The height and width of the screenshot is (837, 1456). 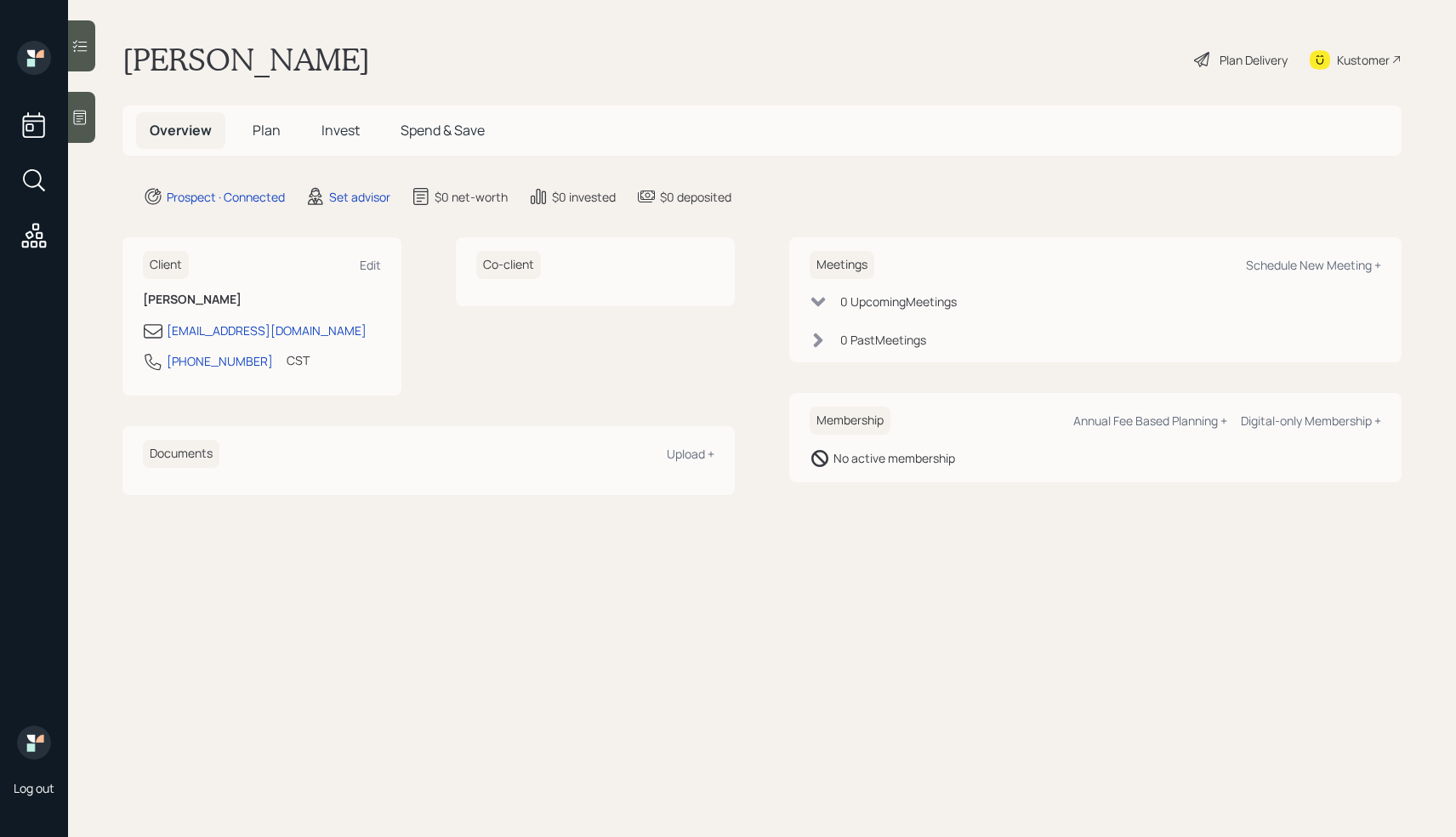 I want to click on div: No active membership, so click(x=893, y=458).